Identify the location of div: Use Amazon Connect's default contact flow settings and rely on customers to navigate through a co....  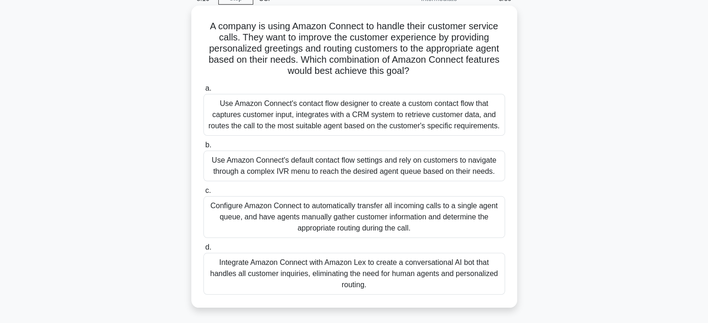
(354, 166).